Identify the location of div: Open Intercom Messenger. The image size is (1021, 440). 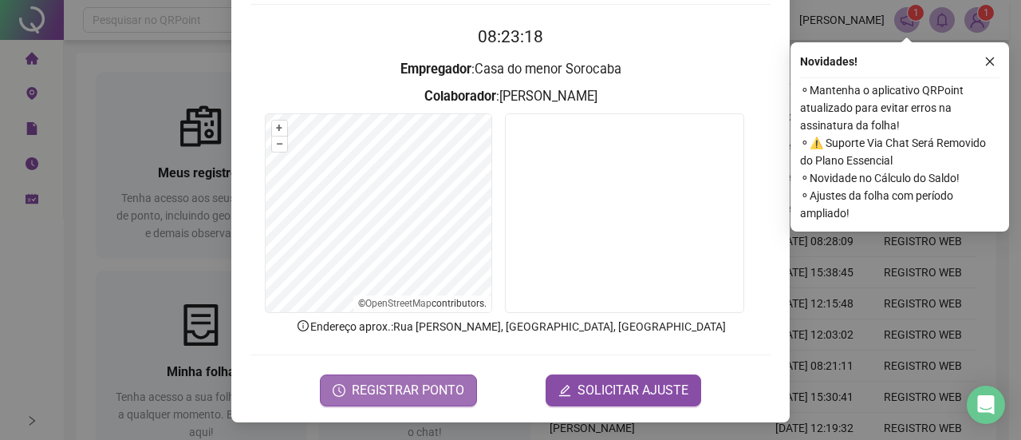
(986, 404).